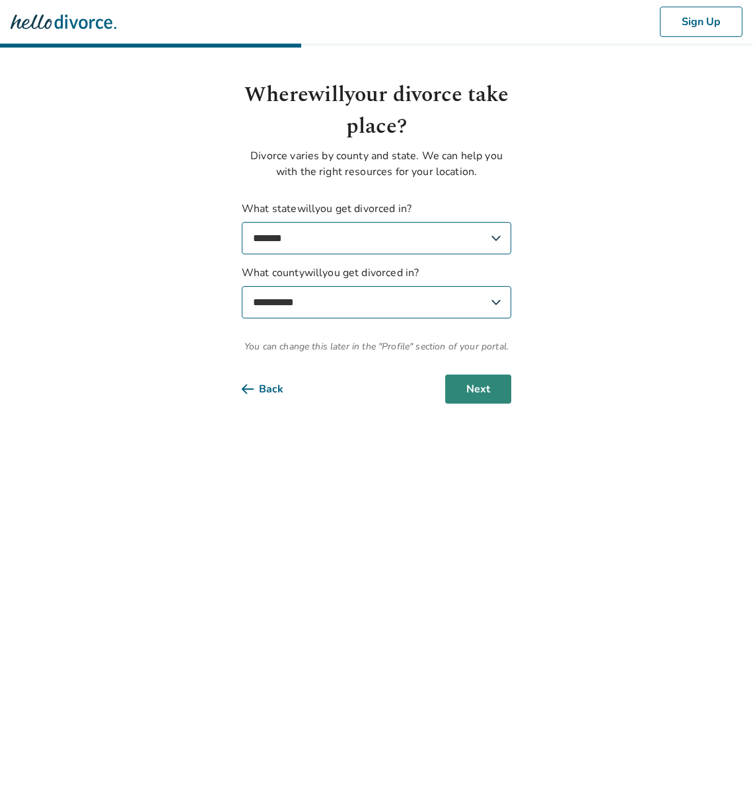  What do you see at coordinates (377, 164) in the screenshot?
I see `p: Divorce varies by county and state. We can help you with the right resources for your location.` at bounding box center [377, 164].